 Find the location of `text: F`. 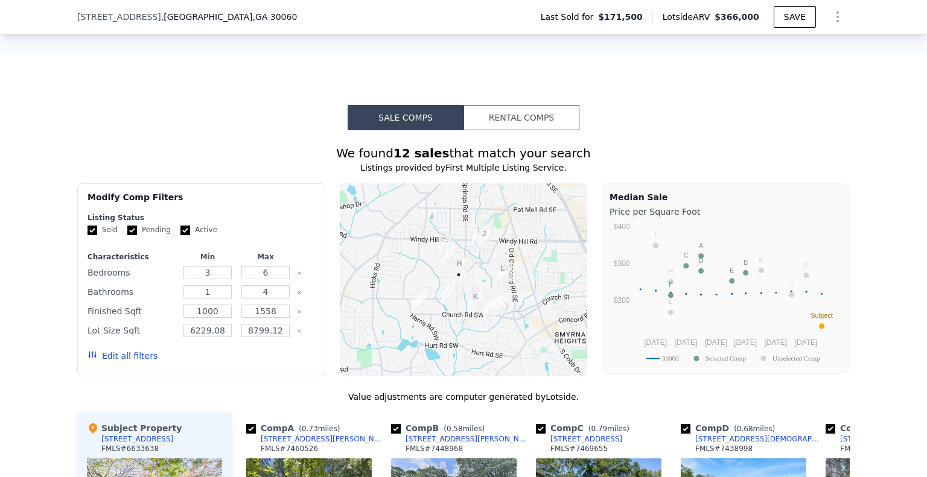

text: F is located at coordinates (670, 285).